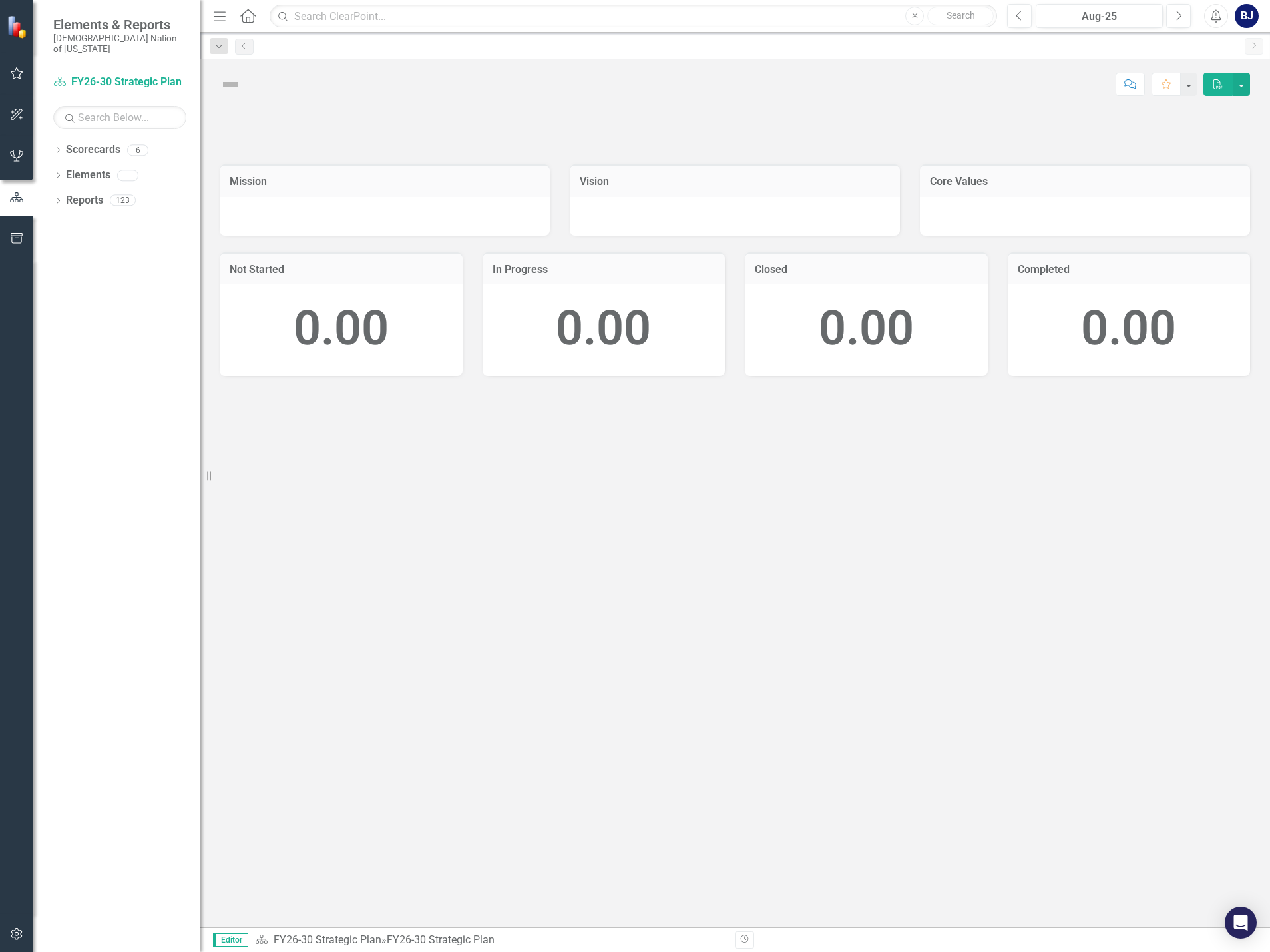 This screenshot has width=1270, height=952. Describe the element at coordinates (119, 117) in the screenshot. I see `input: Search Below...` at that location.